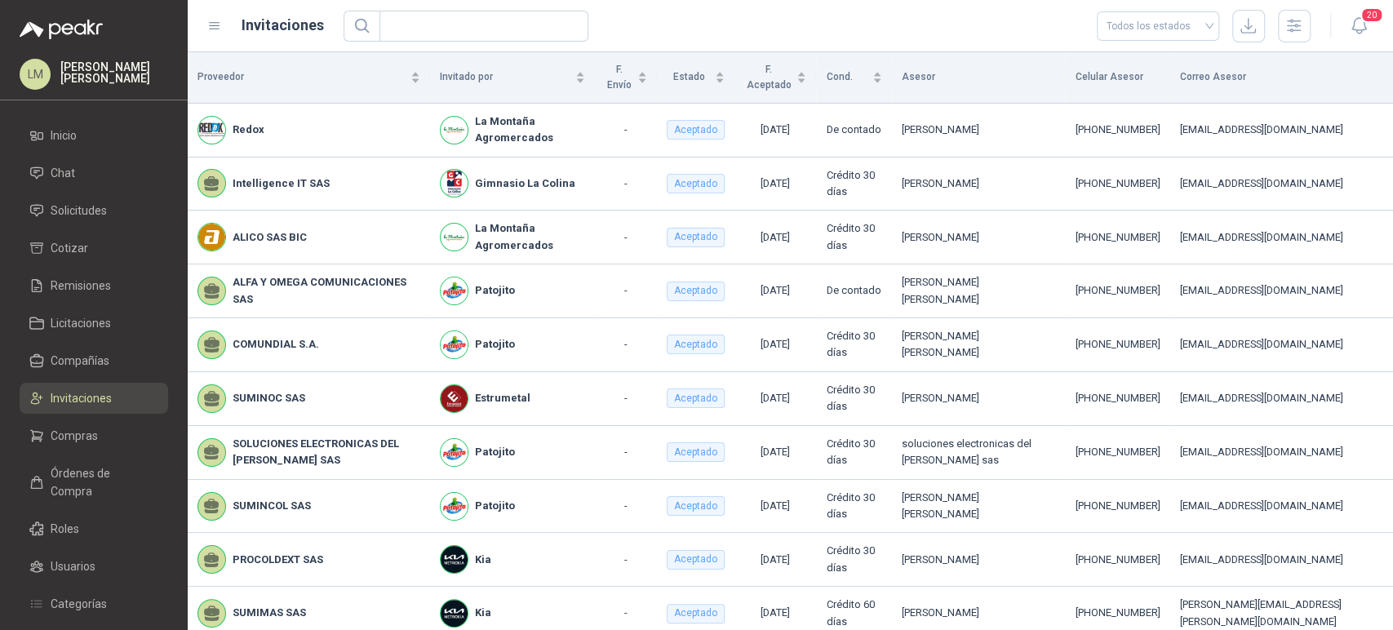 The width and height of the screenshot is (1393, 630). What do you see at coordinates (1118, 78) in the screenshot?
I see `th: Celular Asesor` at bounding box center [1118, 78].